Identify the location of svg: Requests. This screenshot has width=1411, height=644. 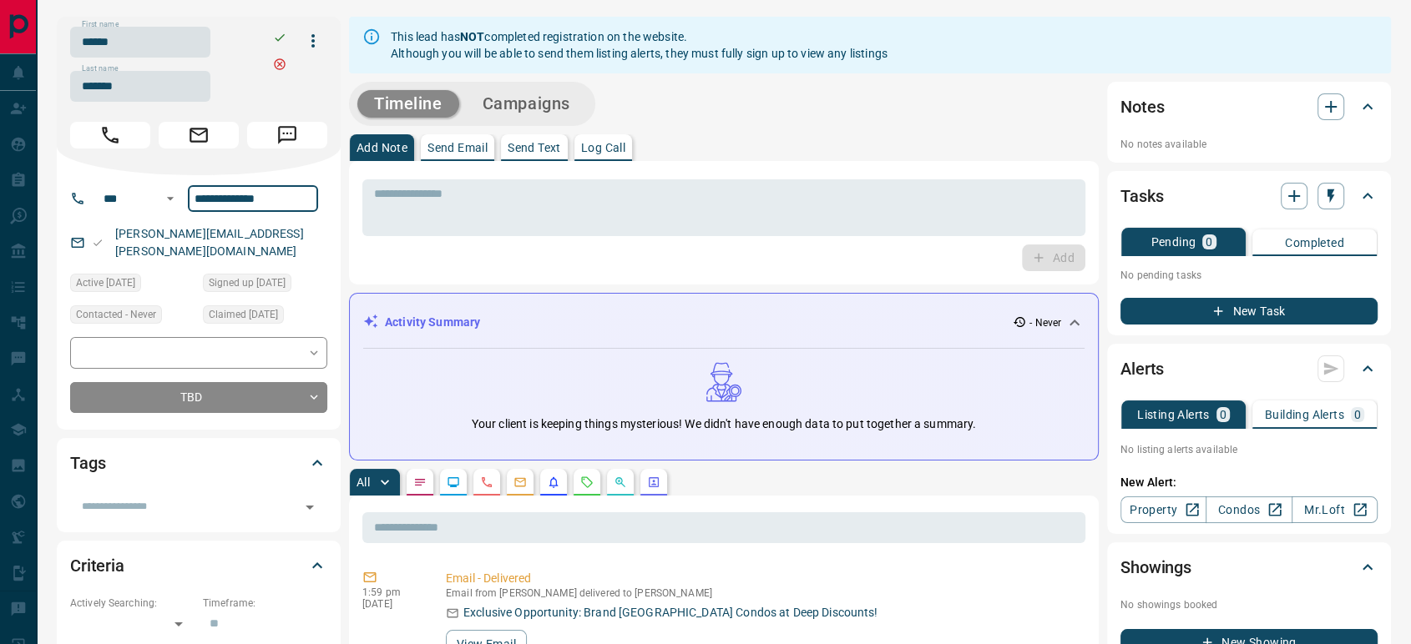
(587, 482).